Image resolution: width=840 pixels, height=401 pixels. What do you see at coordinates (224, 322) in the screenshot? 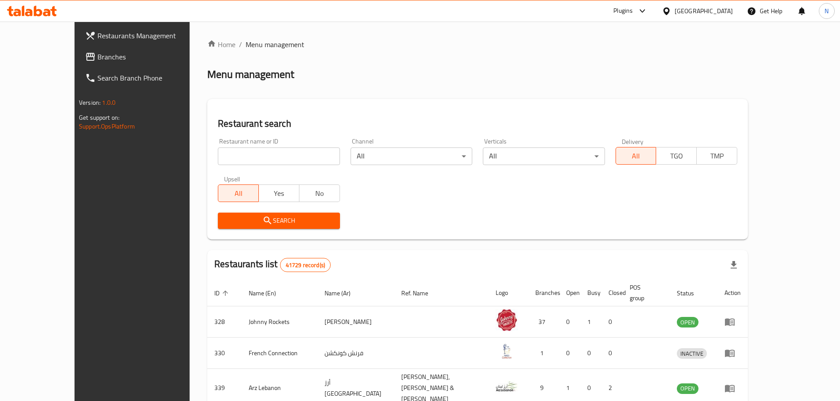
I see `td: 328` at bounding box center [224, 322].